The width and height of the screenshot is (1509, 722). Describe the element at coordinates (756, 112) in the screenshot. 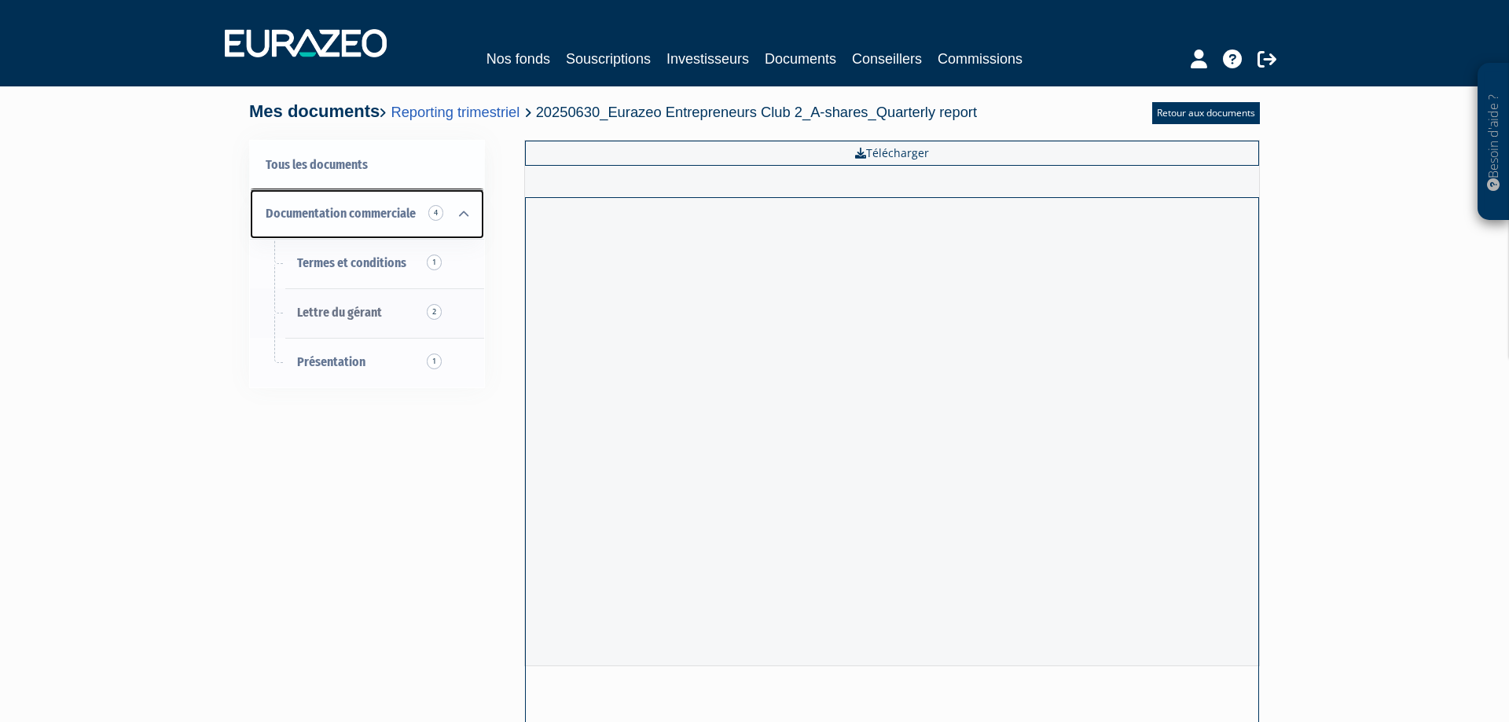

I see `span: 20250630_Eurazeo Entrepreneurs Club 2_A-shares_Quarterly report` at that location.